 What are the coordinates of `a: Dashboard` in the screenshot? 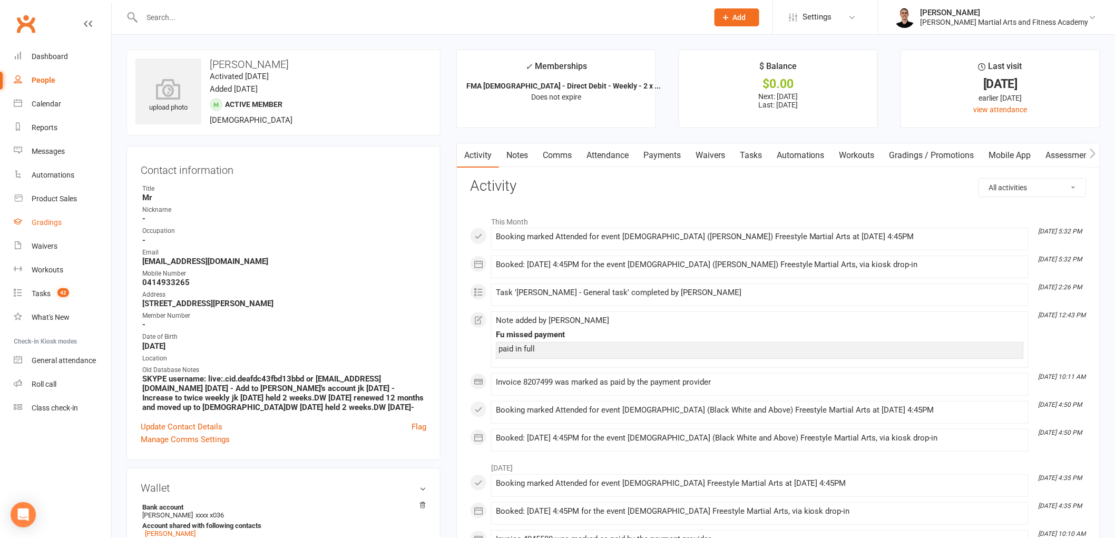 It's located at (62, 56).